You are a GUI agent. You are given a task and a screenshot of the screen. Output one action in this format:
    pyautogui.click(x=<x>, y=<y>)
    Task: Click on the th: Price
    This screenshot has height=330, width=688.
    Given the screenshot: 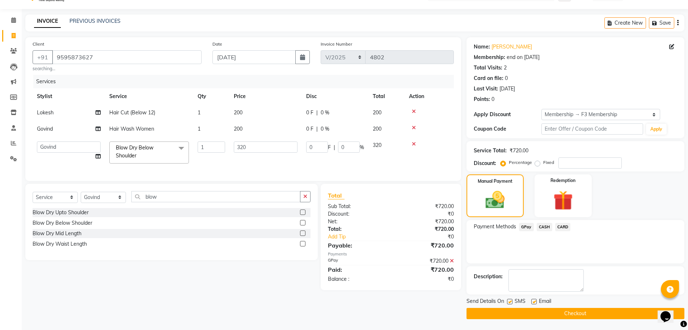 What is the action you would take?
    pyautogui.click(x=265, y=96)
    